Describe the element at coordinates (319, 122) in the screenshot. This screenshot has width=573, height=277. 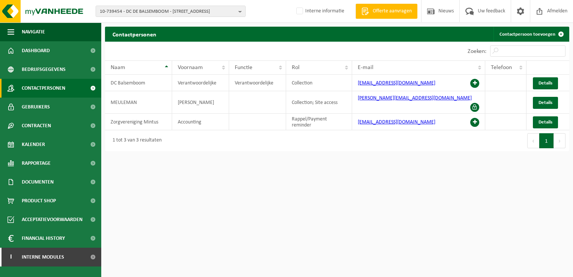
I see `td: Rappel/Payment reminder` at that location.